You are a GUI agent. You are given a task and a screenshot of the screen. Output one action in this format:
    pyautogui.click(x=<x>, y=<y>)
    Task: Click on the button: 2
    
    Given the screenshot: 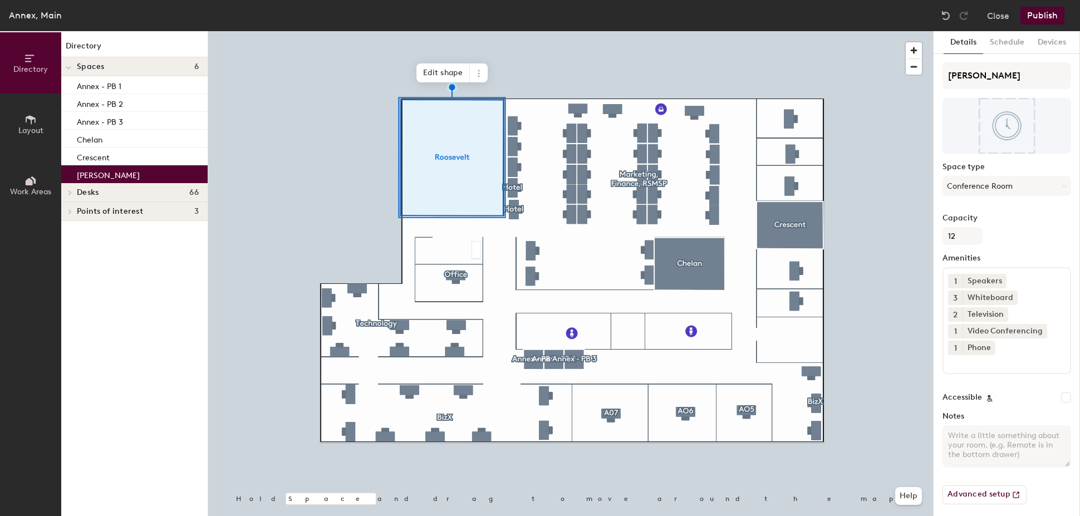 What is the action you would take?
    pyautogui.click(x=955, y=314)
    